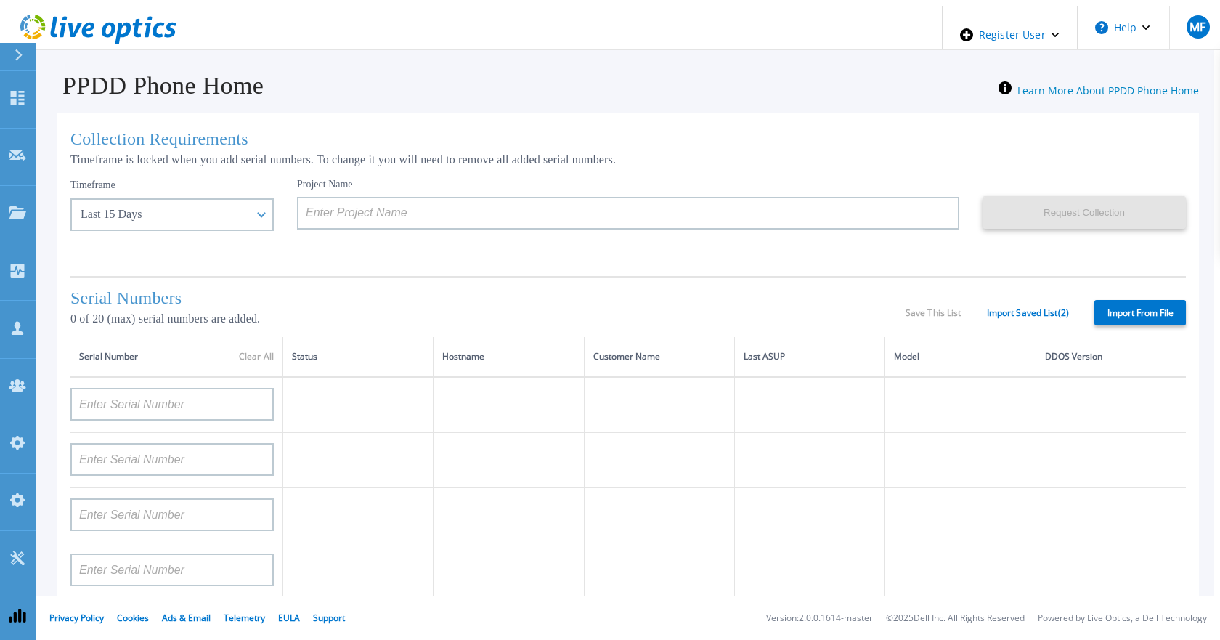 This screenshot has height=640, width=1220. What do you see at coordinates (76, 617) in the screenshot?
I see `a: Privacy Policy` at bounding box center [76, 617].